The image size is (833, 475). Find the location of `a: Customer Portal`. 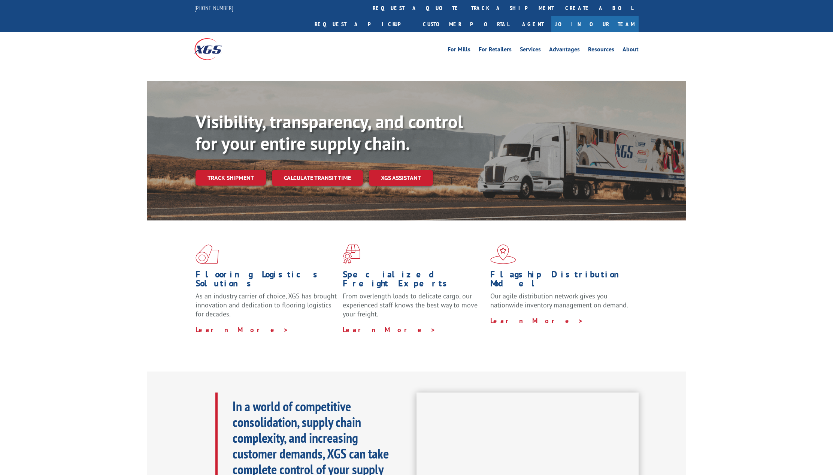

a: Customer Portal is located at coordinates (466, 24).